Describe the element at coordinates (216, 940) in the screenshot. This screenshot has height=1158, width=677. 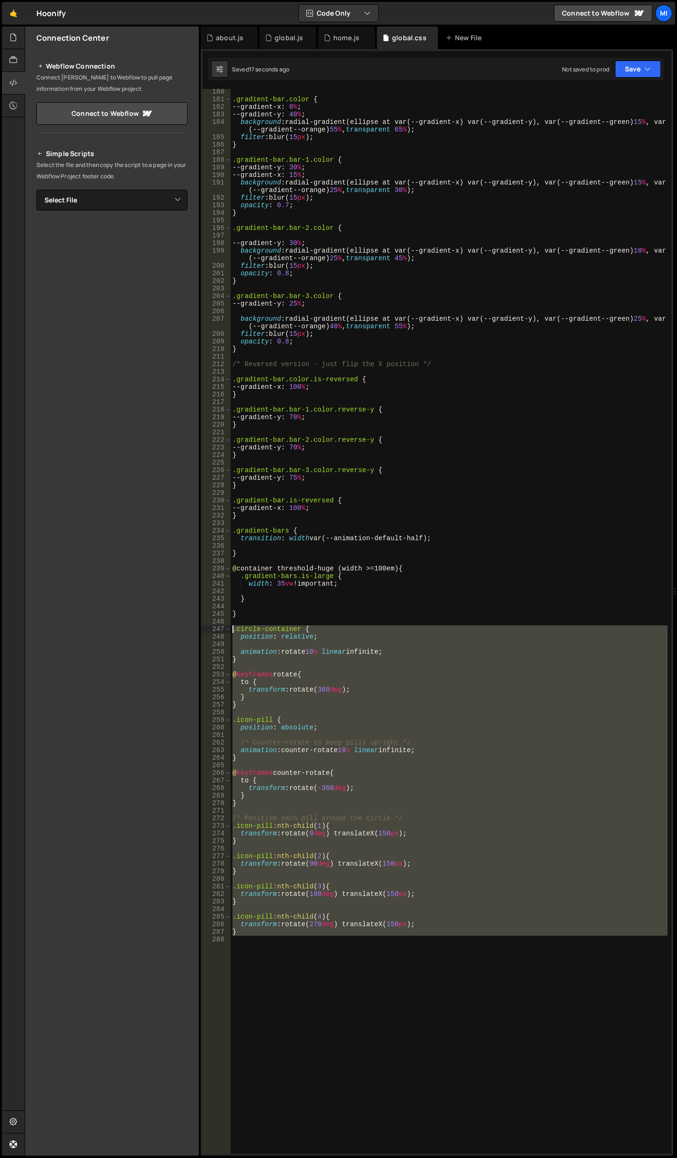
I see `div: 288` at that location.